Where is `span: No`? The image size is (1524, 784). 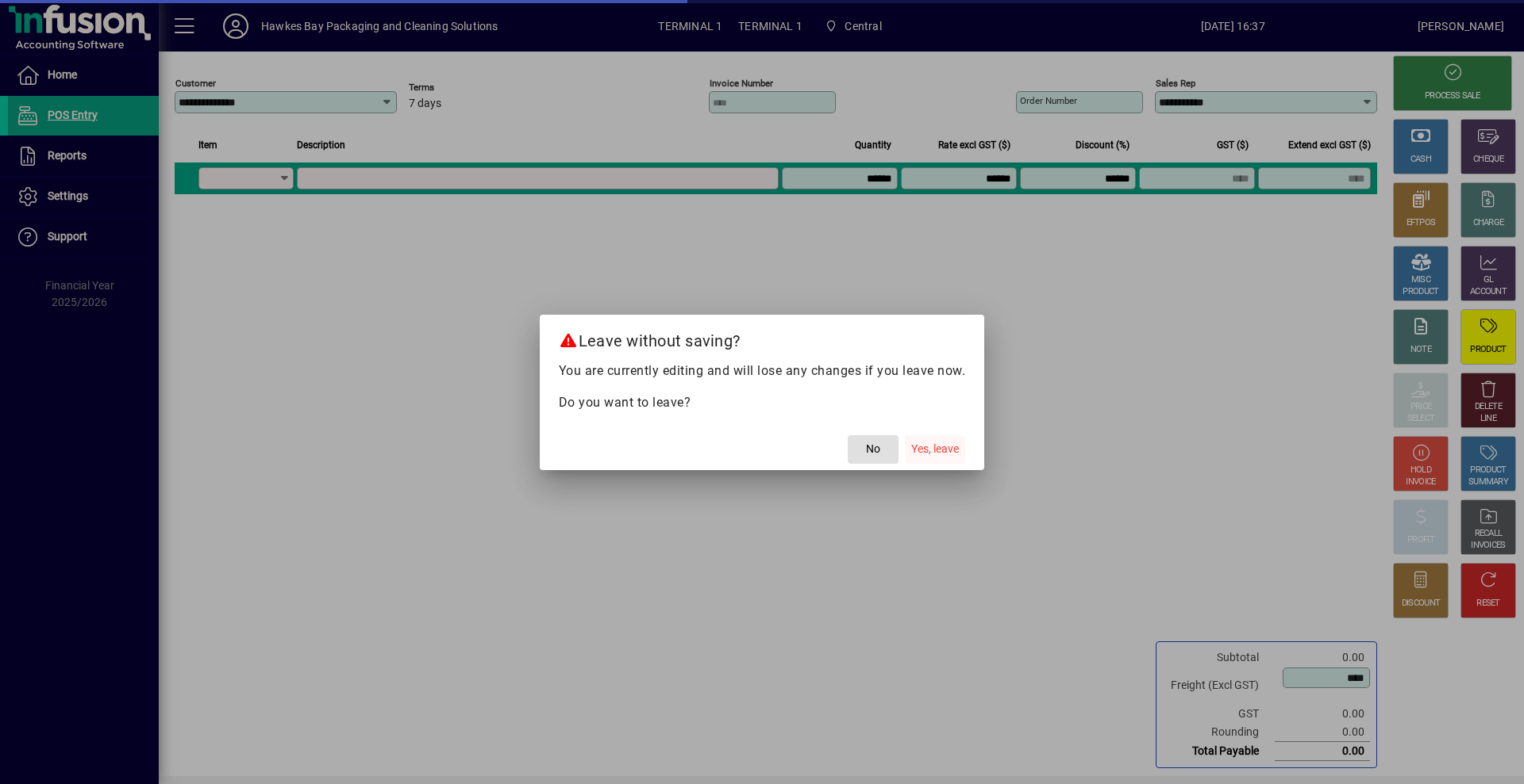
span: No is located at coordinates (873, 448).